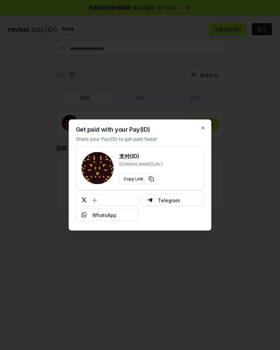 The height and width of the screenshot is (350, 280). What do you see at coordinates (84, 200) in the screenshot?
I see `img: 十` at bounding box center [84, 200].